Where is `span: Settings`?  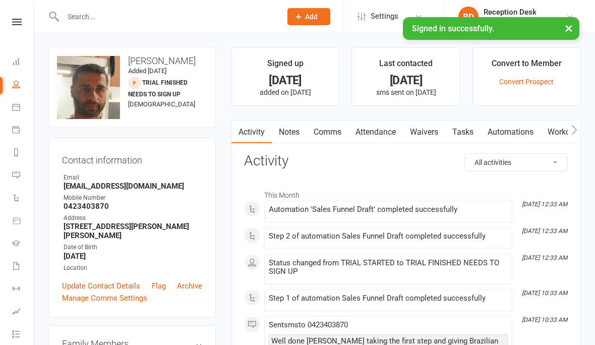
span: Settings is located at coordinates (385, 16).